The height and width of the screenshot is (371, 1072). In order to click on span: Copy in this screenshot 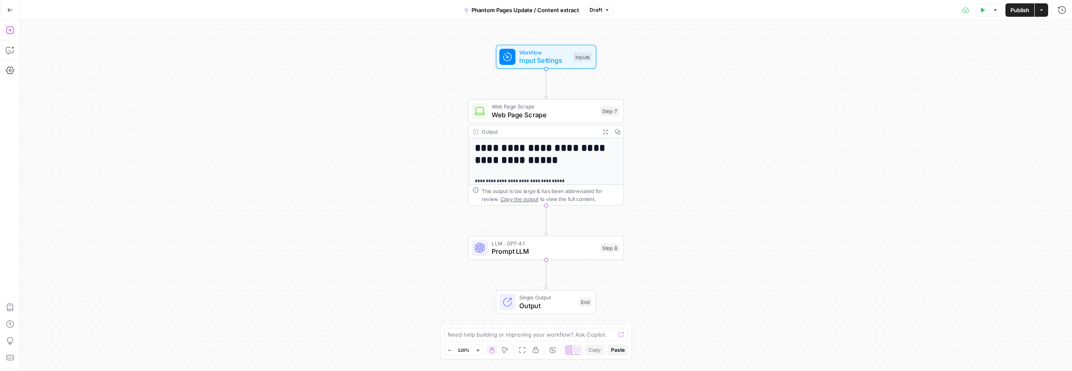, I will do `click(595, 350)`.